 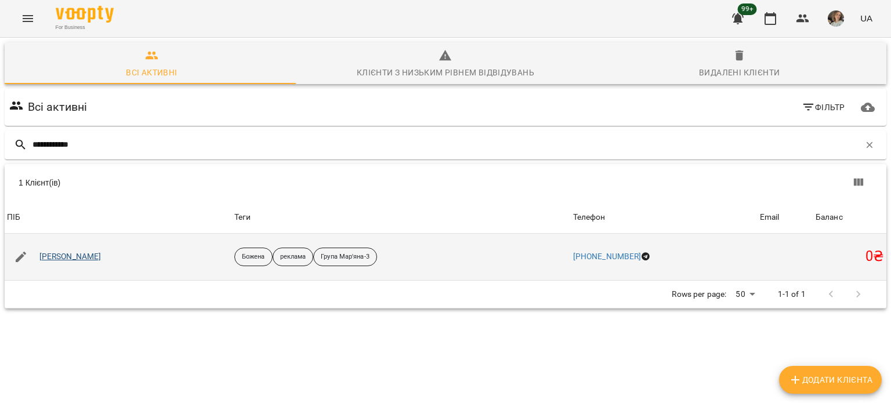 I want to click on button: Показати колонки, so click(x=858, y=183).